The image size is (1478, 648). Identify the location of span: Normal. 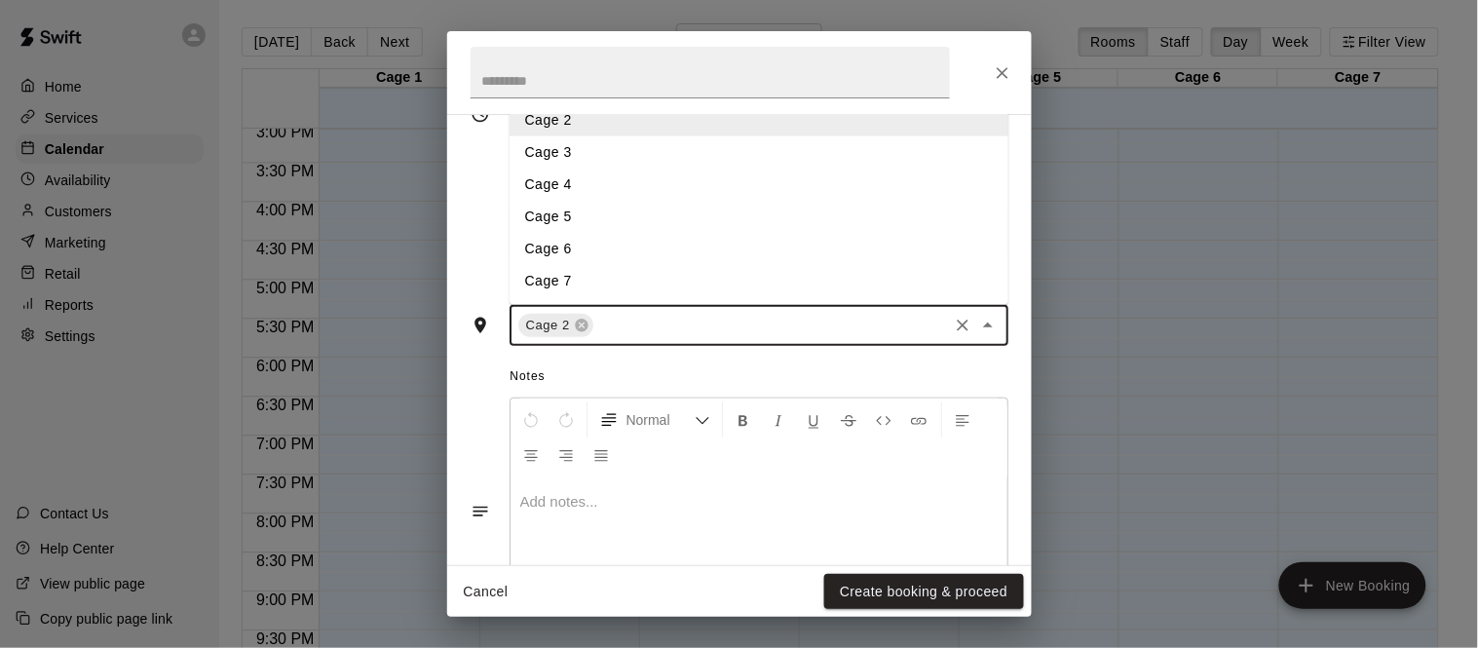
(660, 420).